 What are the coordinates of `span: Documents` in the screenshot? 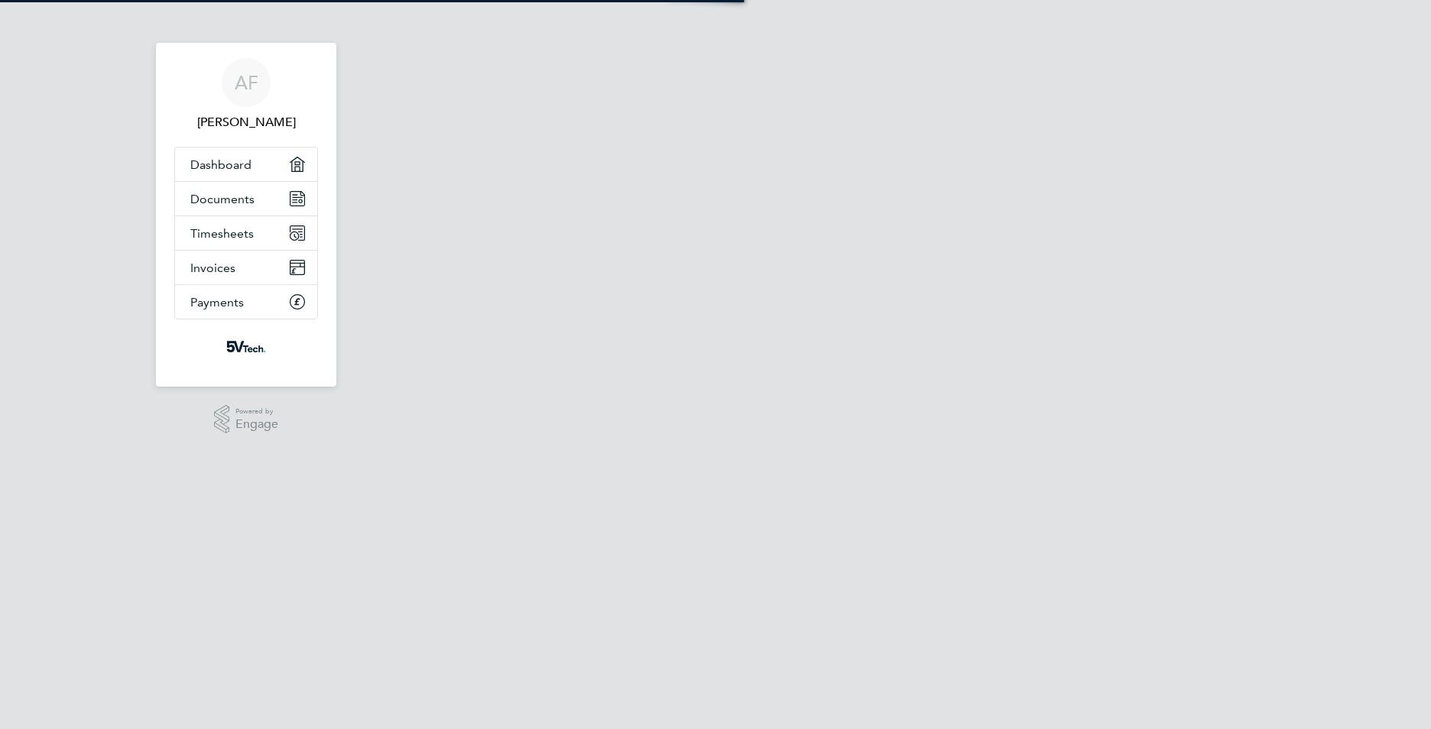 It's located at (223, 199).